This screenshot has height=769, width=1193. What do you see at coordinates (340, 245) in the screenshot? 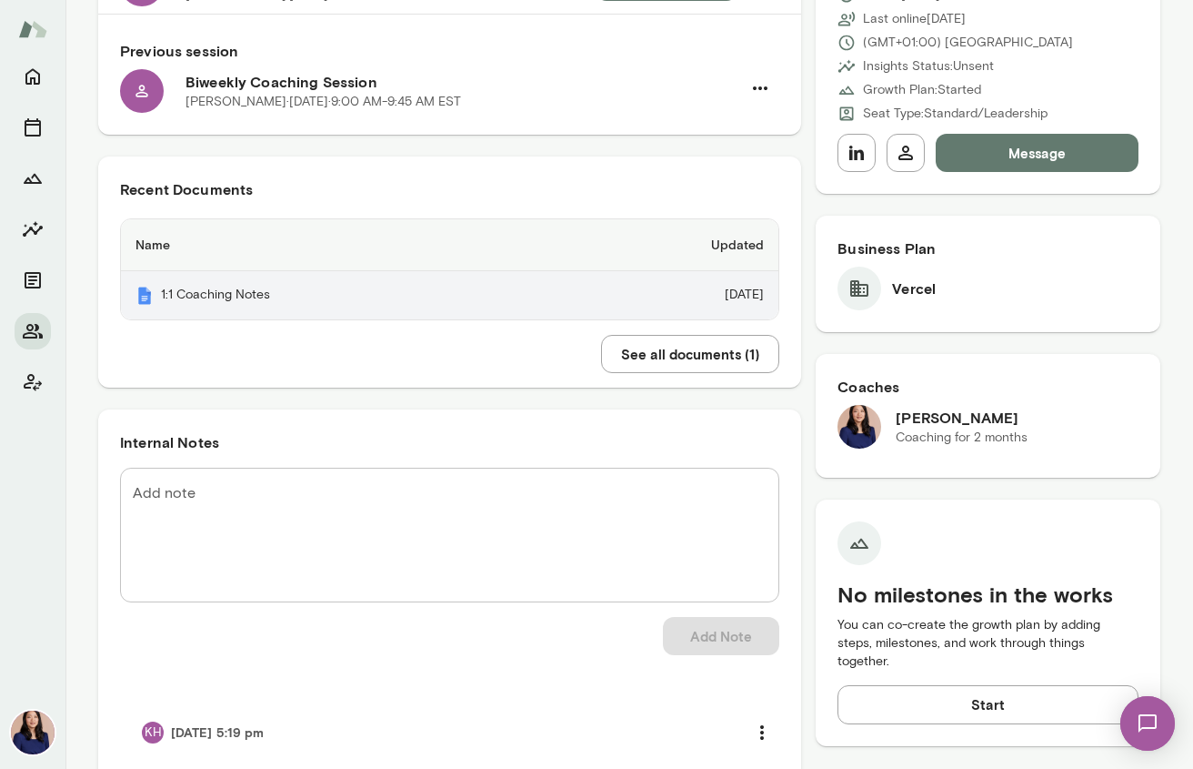
I see `th: Name` at bounding box center [340, 245].